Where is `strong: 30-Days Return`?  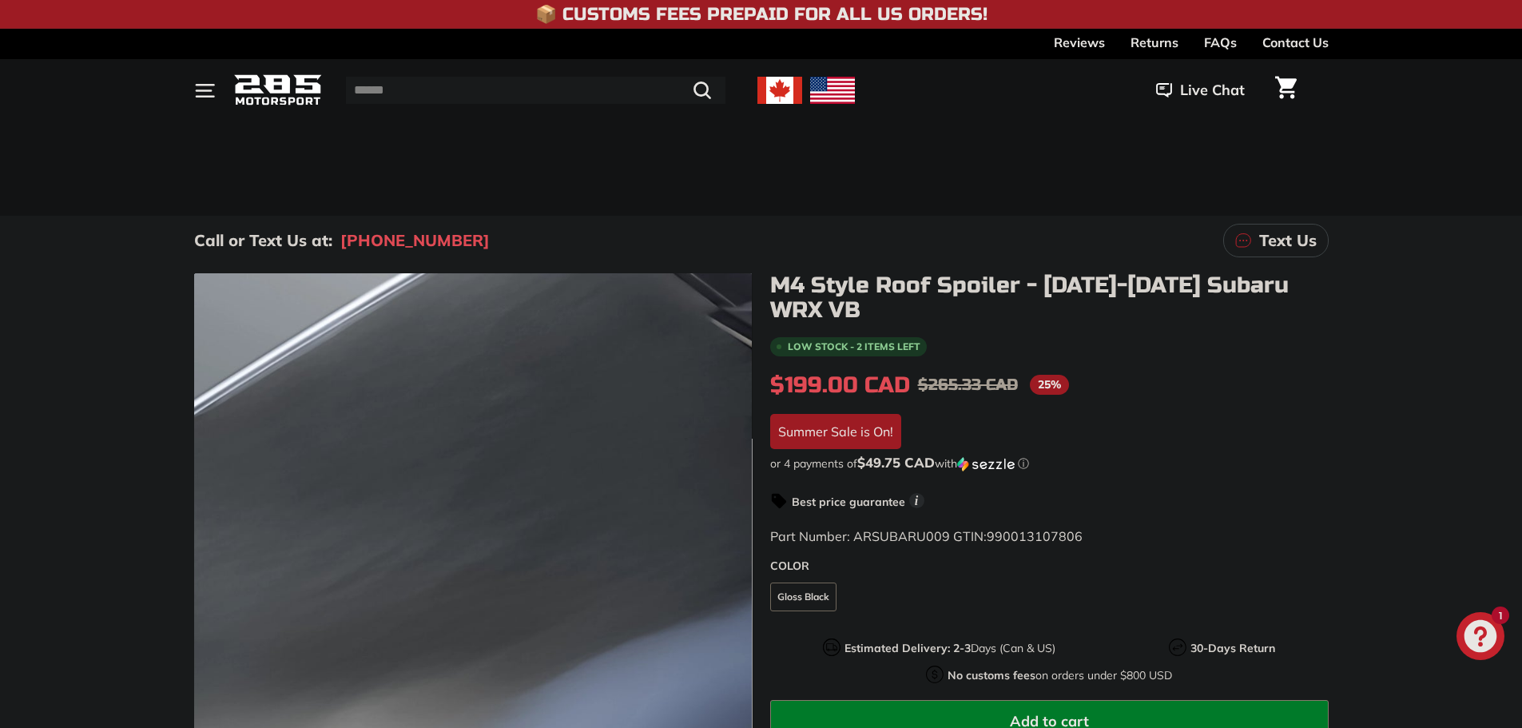
strong: 30-Days Return is located at coordinates (1232, 648).